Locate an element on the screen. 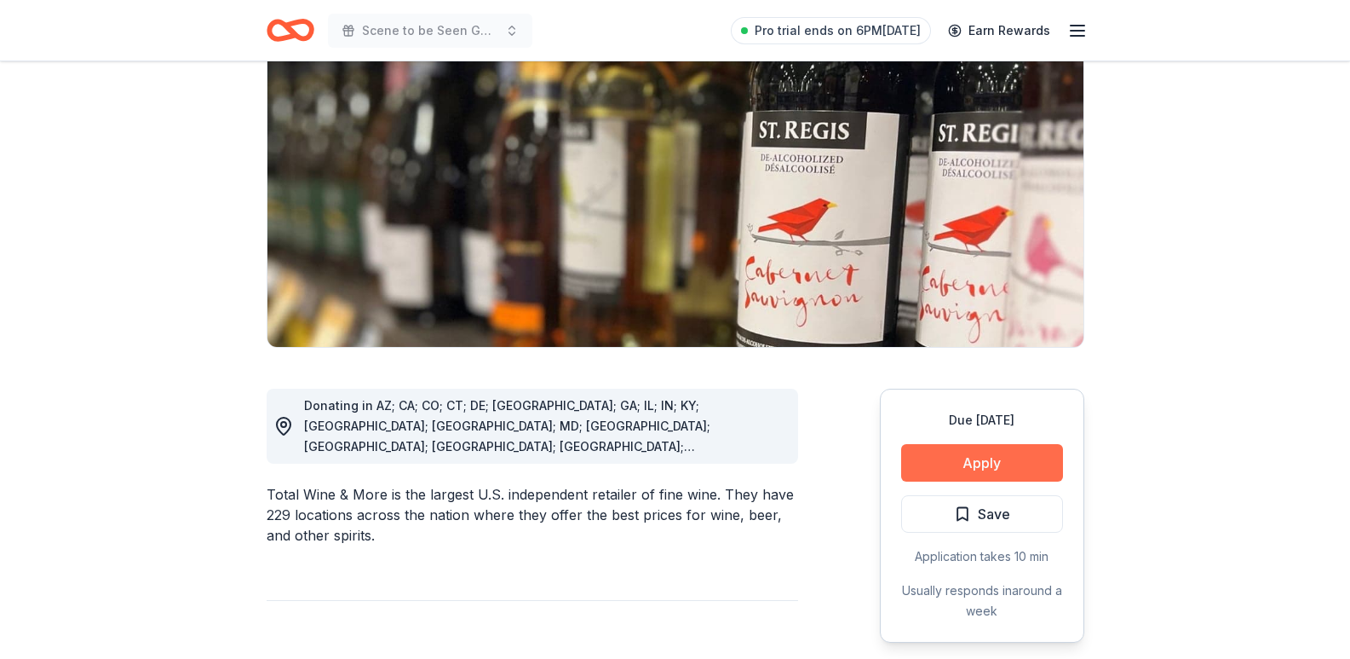 Image resolution: width=1350 pixels, height=659 pixels. img: Image for Total Wine is located at coordinates (676, 184).